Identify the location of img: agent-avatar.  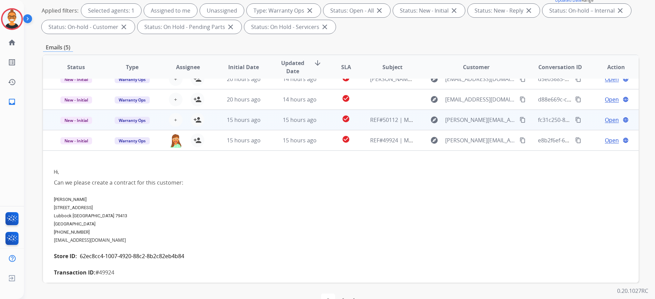
(176, 141).